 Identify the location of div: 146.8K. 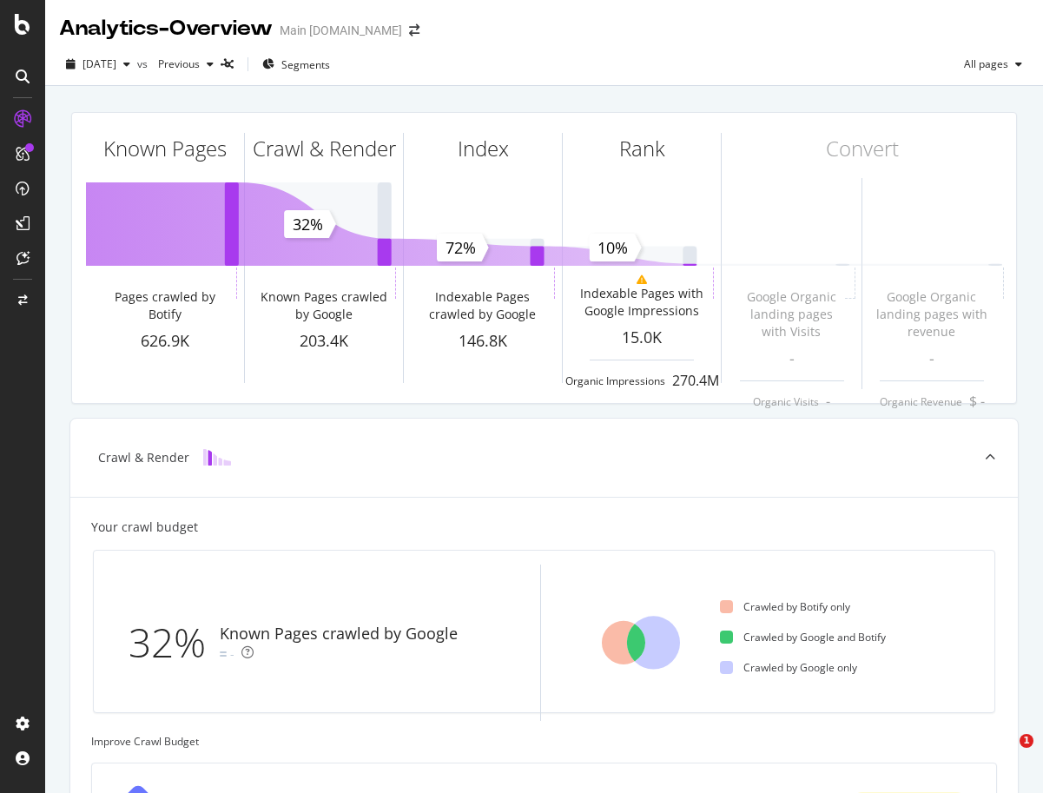
(483, 341).